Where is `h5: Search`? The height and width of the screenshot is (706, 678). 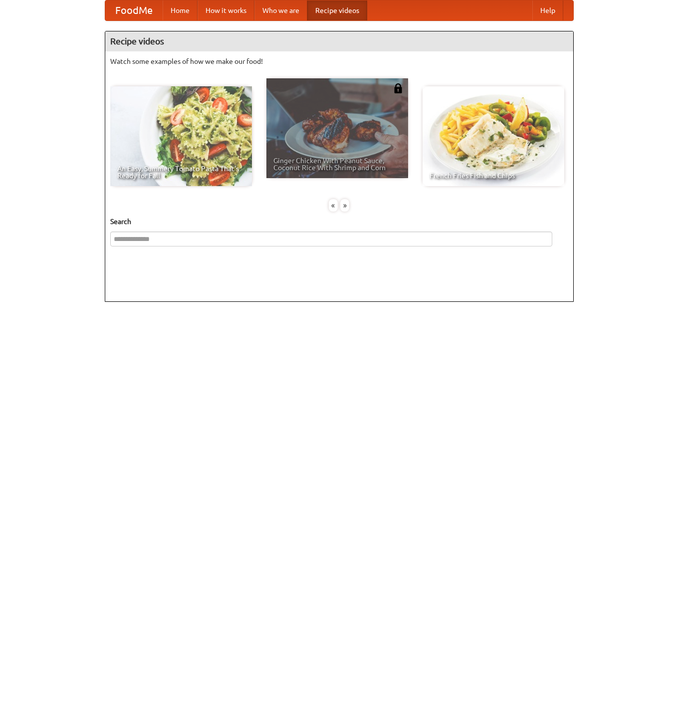
h5: Search is located at coordinates (339, 222).